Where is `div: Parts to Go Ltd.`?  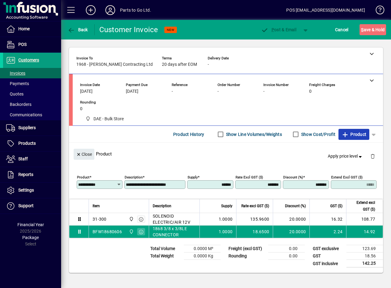 div: Parts to Go Ltd. is located at coordinates (136, 10).